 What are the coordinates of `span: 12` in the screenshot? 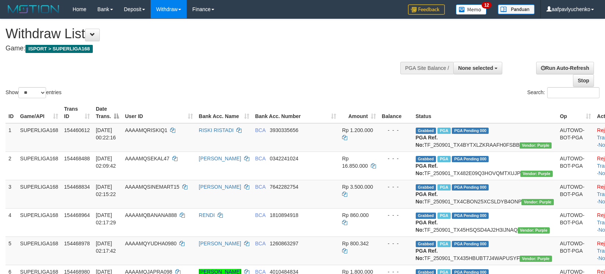 It's located at (486, 5).